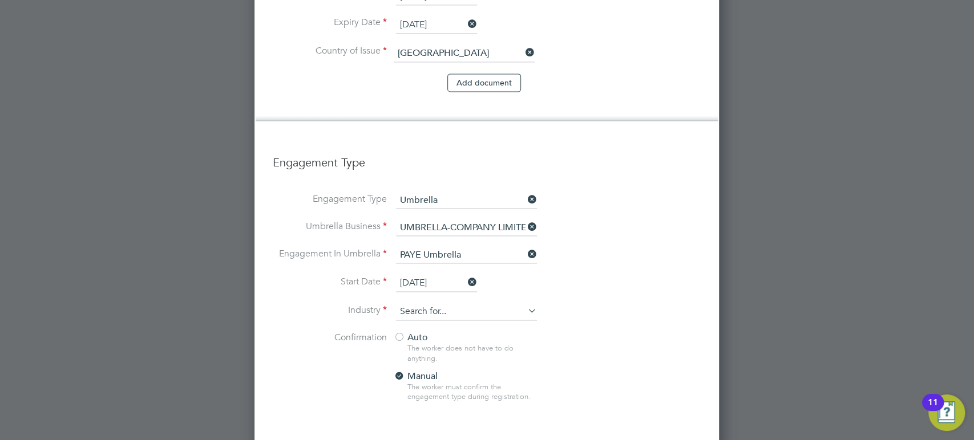 This screenshot has width=974, height=440. I want to click on label: Country of Issue, so click(330, 51).